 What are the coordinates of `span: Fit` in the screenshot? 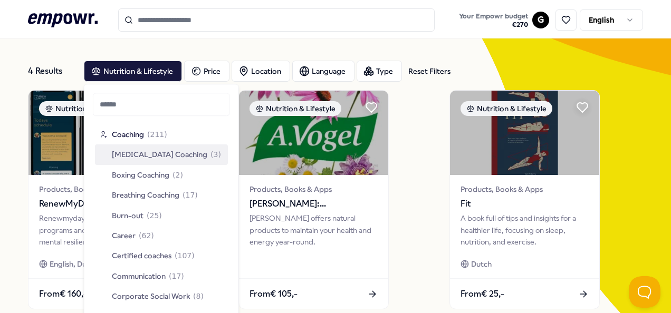 It's located at (524, 204).